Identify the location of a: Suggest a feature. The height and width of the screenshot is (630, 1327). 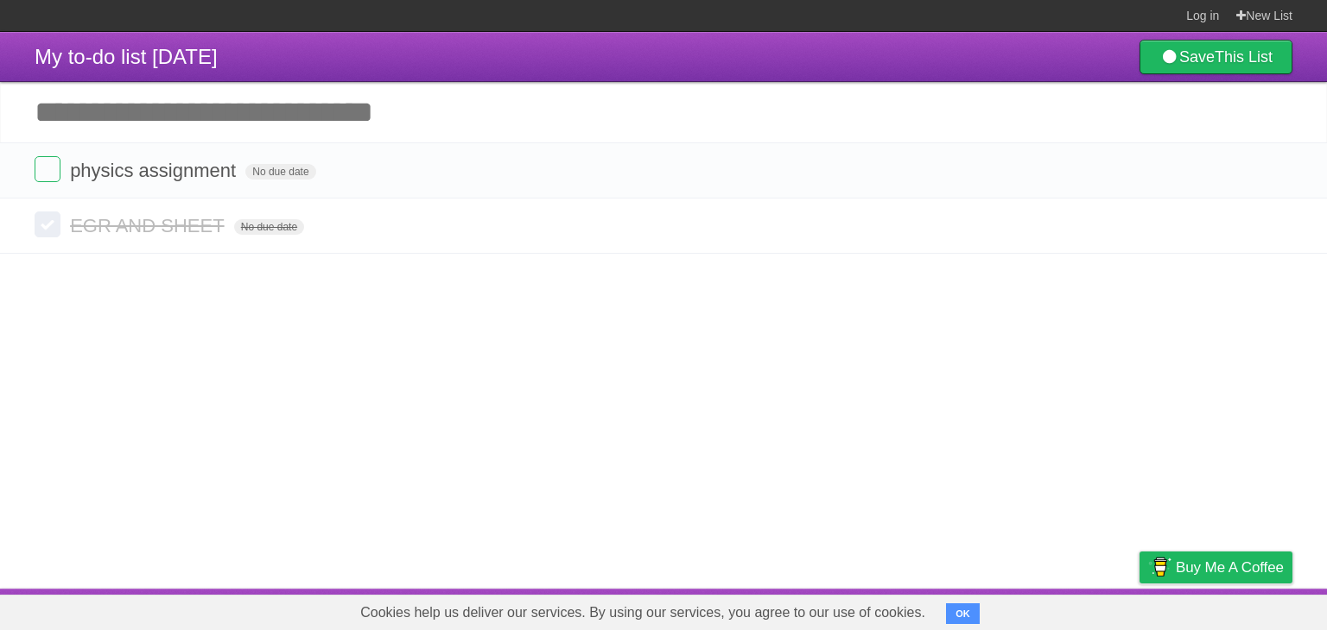
(1238, 610).